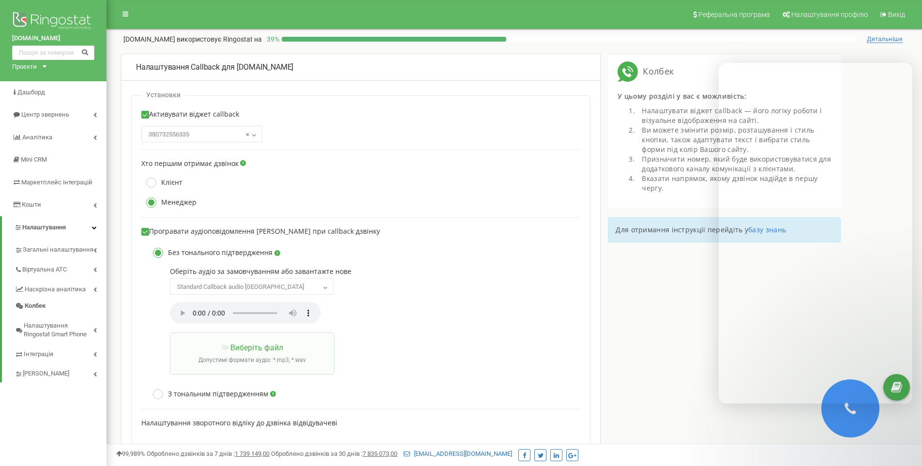 This screenshot has width=922, height=466. What do you see at coordinates (734, 116) in the screenshot?
I see `li: Налаштувати віджет callback — його логіку роботи і візуальне відображення на сайті.` at bounding box center [734, 116].